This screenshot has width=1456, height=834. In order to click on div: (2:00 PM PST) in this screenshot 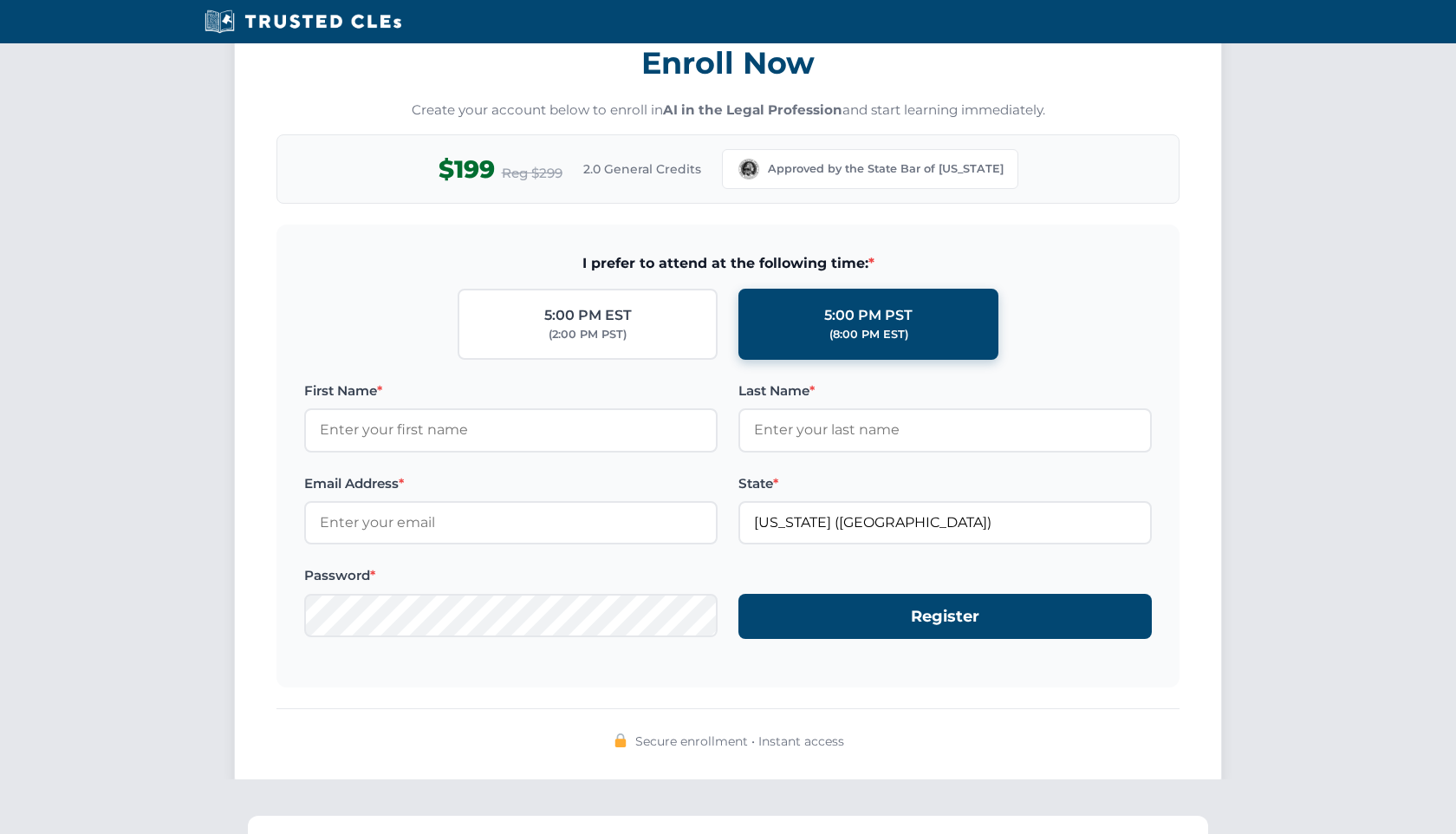, I will do `click(588, 334)`.